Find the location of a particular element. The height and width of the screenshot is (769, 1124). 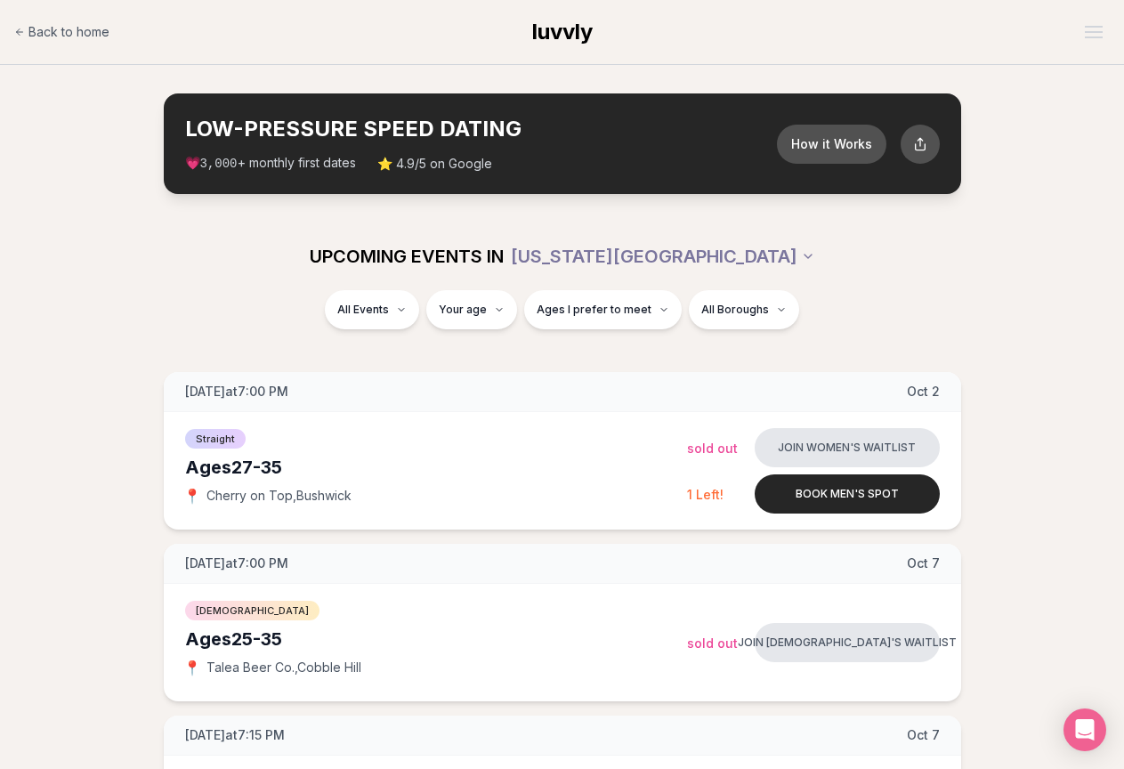

button: Open menu is located at coordinates (1094, 32).